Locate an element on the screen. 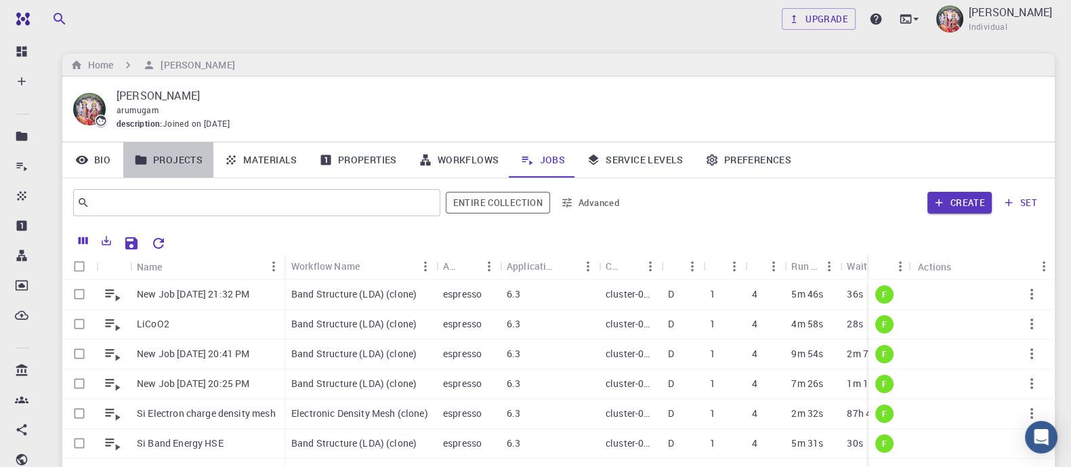 The width and height of the screenshot is (1071, 467). a: Jobs is located at coordinates (543, 160).